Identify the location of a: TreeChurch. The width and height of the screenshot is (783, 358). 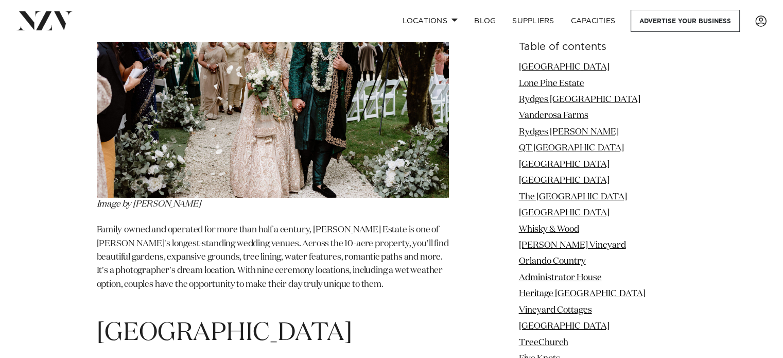
(544, 342).